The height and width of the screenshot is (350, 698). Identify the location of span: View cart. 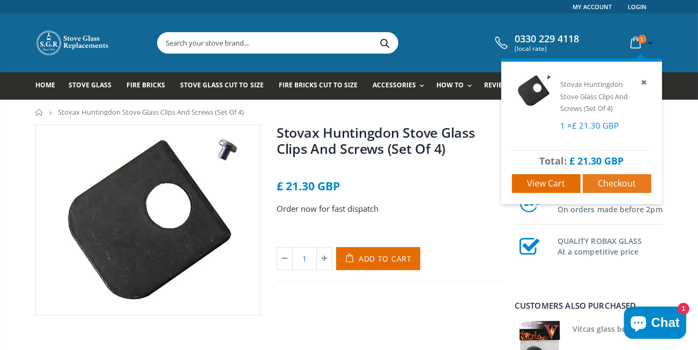
(546, 183).